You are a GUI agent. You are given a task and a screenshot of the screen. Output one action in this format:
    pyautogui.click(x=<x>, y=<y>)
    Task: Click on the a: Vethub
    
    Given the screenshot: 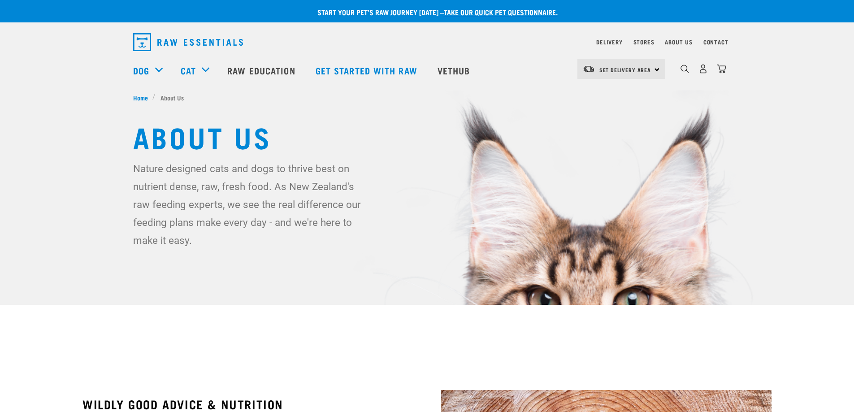 What is the action you would take?
    pyautogui.click(x=455, y=70)
    